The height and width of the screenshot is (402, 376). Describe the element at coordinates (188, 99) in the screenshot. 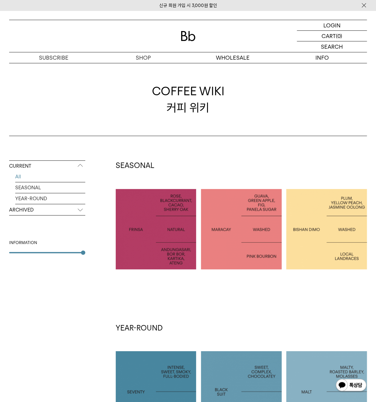

I see `div: 커피 위키` at that location.